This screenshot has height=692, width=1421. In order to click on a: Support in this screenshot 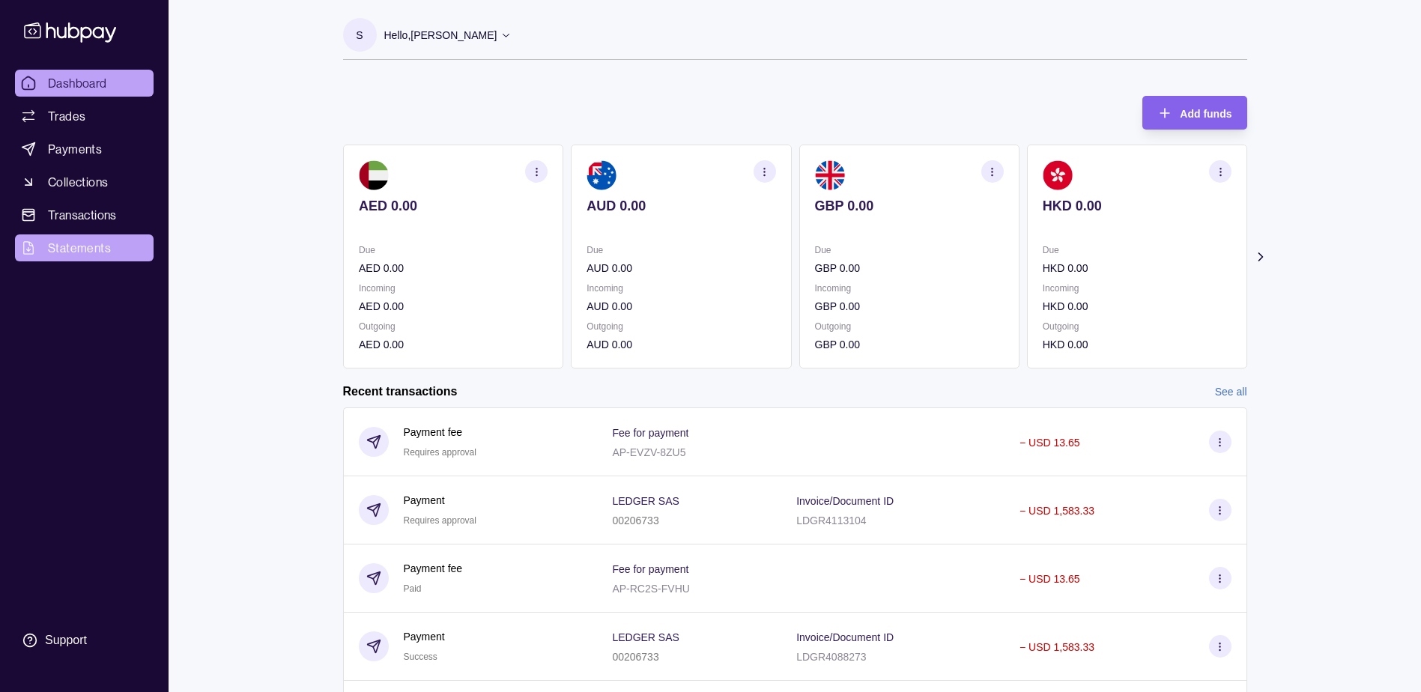, I will do `click(84, 640)`.